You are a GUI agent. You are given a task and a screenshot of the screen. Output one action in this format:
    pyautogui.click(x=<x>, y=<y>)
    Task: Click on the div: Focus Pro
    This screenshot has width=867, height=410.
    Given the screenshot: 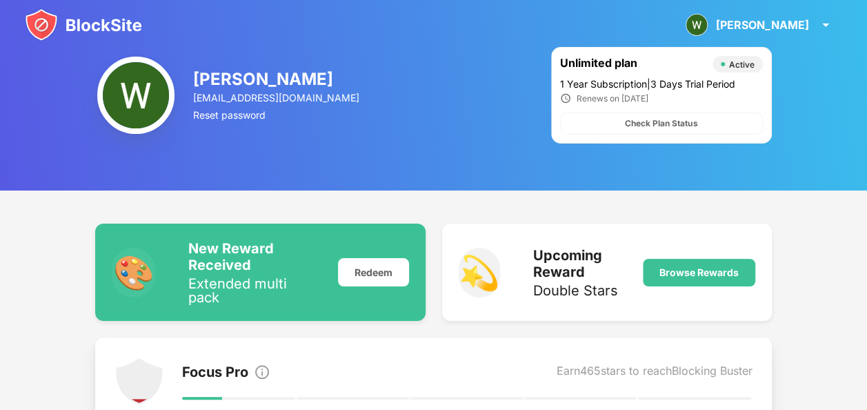 What is the action you would take?
    pyautogui.click(x=215, y=373)
    